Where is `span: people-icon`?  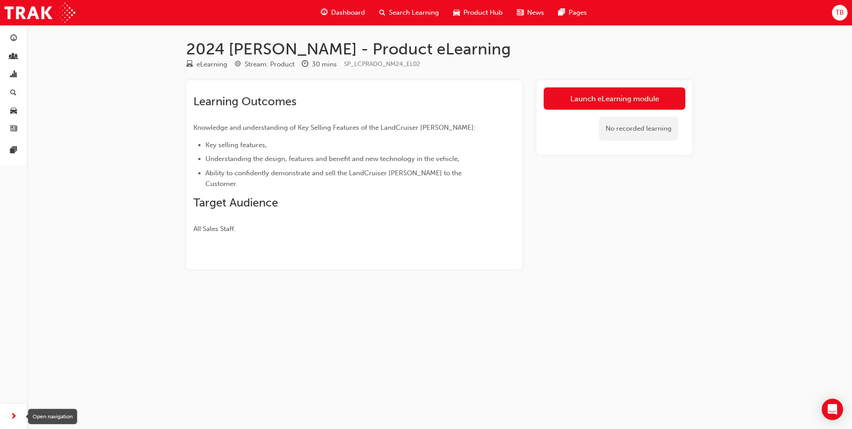
span: people-icon is located at coordinates (13, 57).